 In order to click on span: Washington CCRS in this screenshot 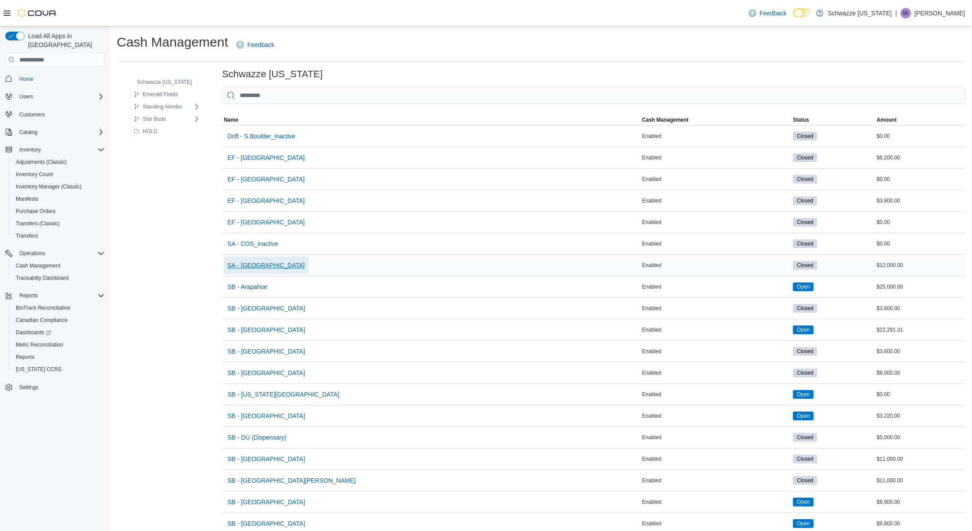, I will do `click(58, 369)`.